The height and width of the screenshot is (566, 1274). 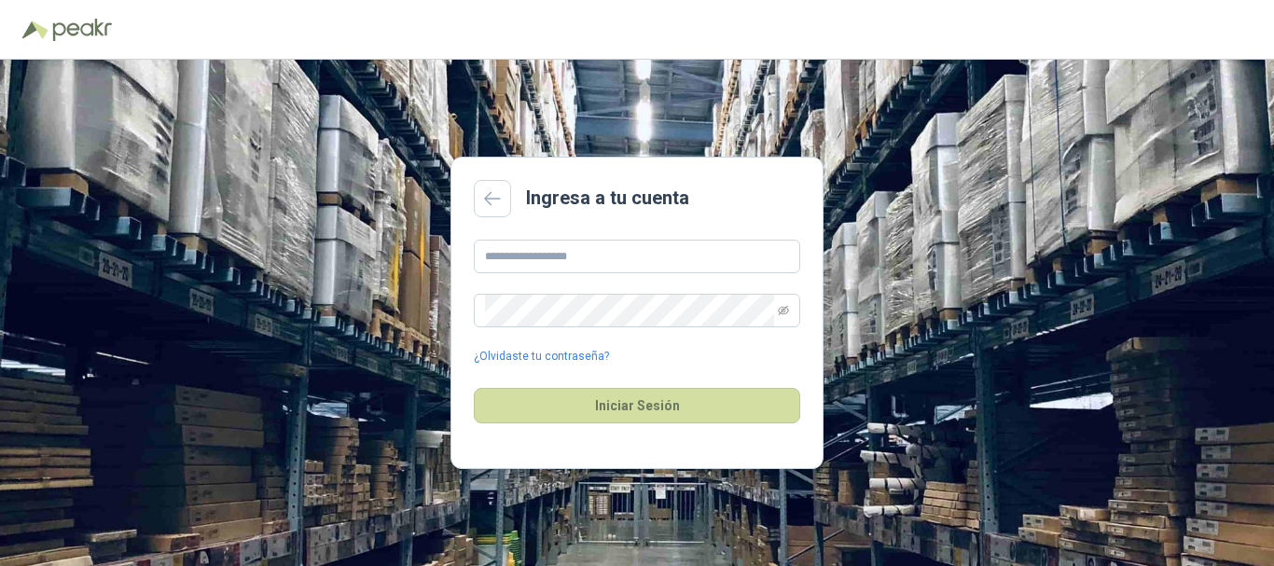 What do you see at coordinates (607, 198) in the screenshot?
I see `h2: Ingresa a tu cuenta` at bounding box center [607, 198].